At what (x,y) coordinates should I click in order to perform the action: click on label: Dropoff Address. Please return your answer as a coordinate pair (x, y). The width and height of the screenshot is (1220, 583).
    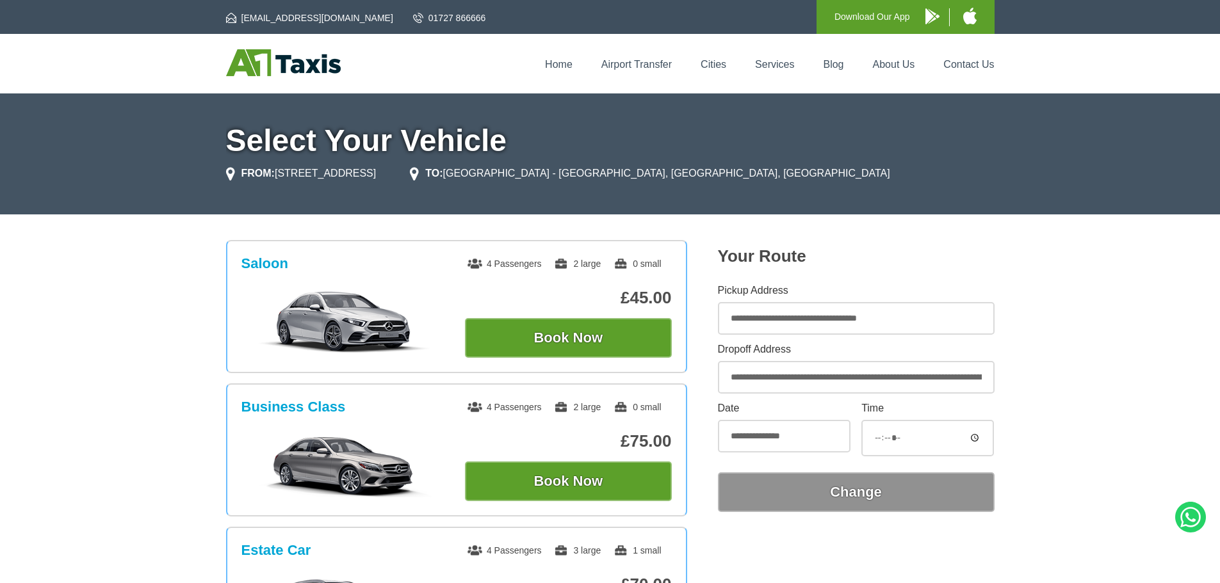
    Looking at the image, I should click on (856, 350).